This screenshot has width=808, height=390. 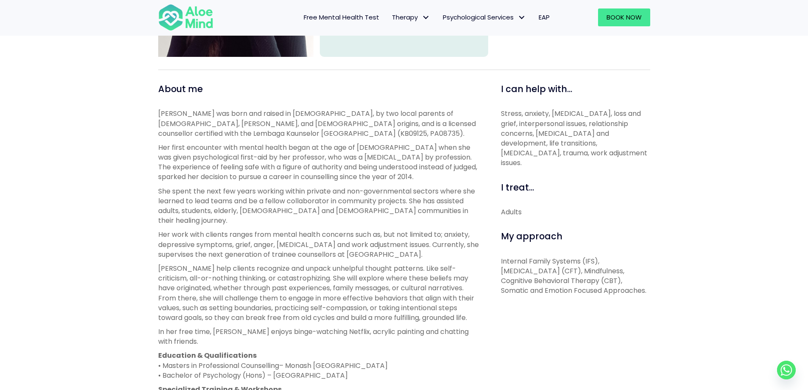 What do you see at coordinates (624, 17) in the screenshot?
I see `span: Book Now` at bounding box center [624, 17].